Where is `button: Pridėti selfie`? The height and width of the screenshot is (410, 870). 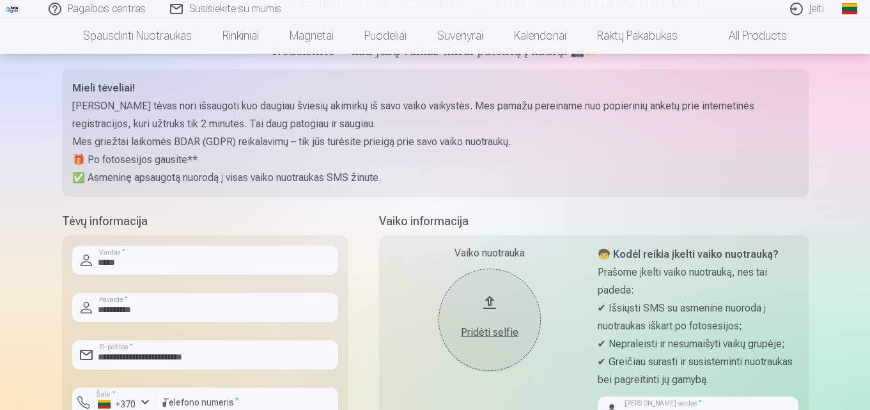 button: Pridėti selfie is located at coordinates (490, 320).